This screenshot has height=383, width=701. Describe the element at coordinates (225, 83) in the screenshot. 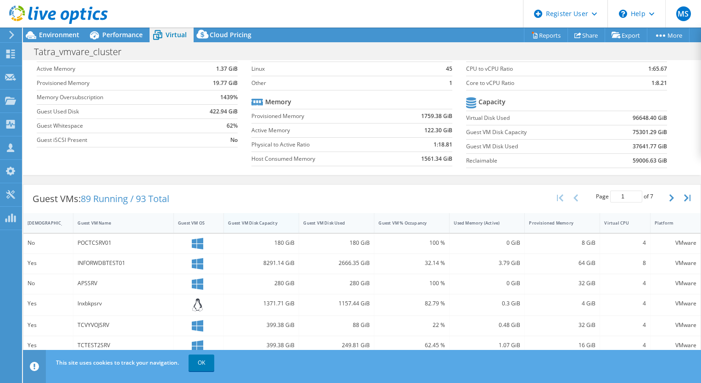

I see `b: 19.77 GiB` at that location.